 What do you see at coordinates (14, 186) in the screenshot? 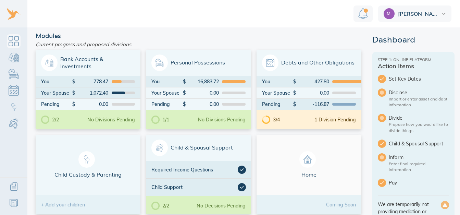
I see `a: Additional Information` at bounding box center [14, 186].